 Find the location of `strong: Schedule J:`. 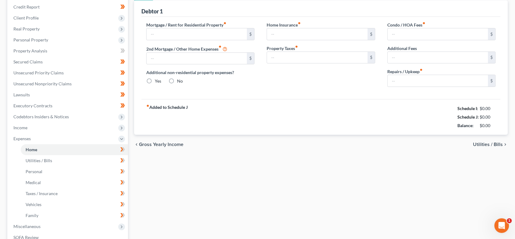

strong: Schedule J: is located at coordinates (468, 117).